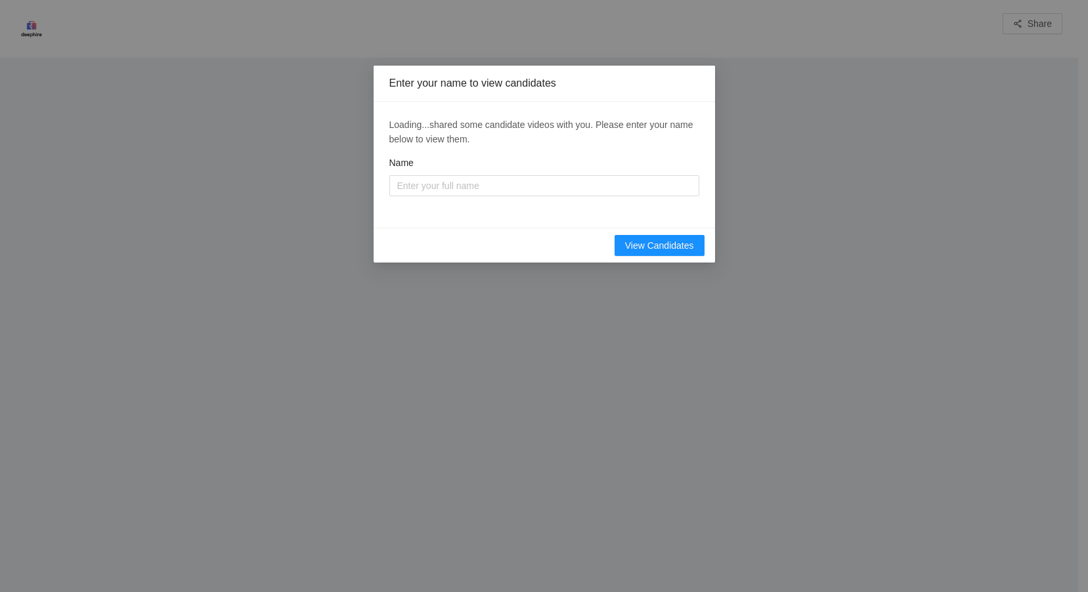  Describe the element at coordinates (544, 132) in the screenshot. I see `div: Loading... shared some candidate videos with you. Please enter your name below to view them.` at that location.